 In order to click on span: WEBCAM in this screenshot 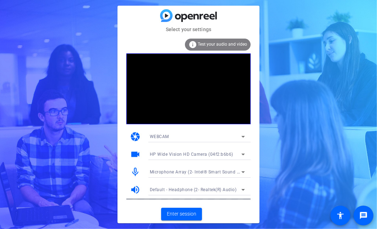, I will do `click(159, 137)`.